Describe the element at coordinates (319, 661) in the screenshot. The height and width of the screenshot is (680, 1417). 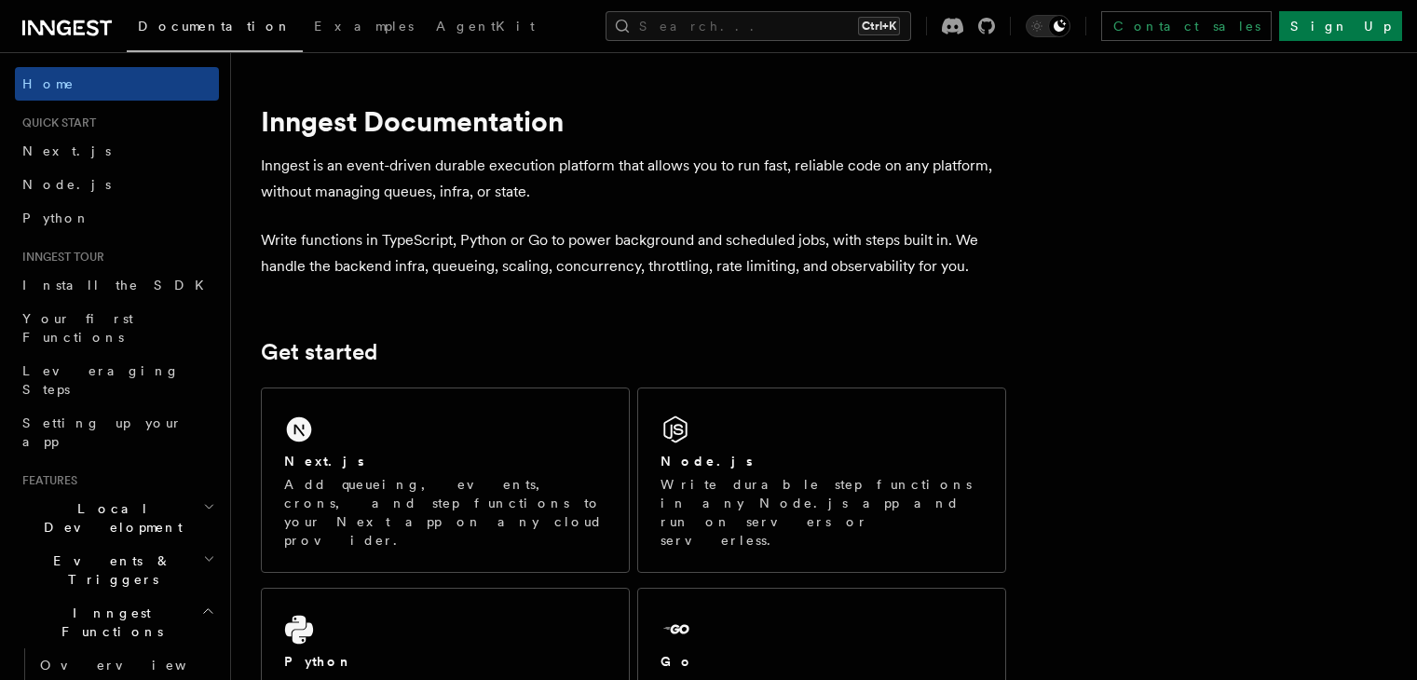
I see `h2: Python` at that location.